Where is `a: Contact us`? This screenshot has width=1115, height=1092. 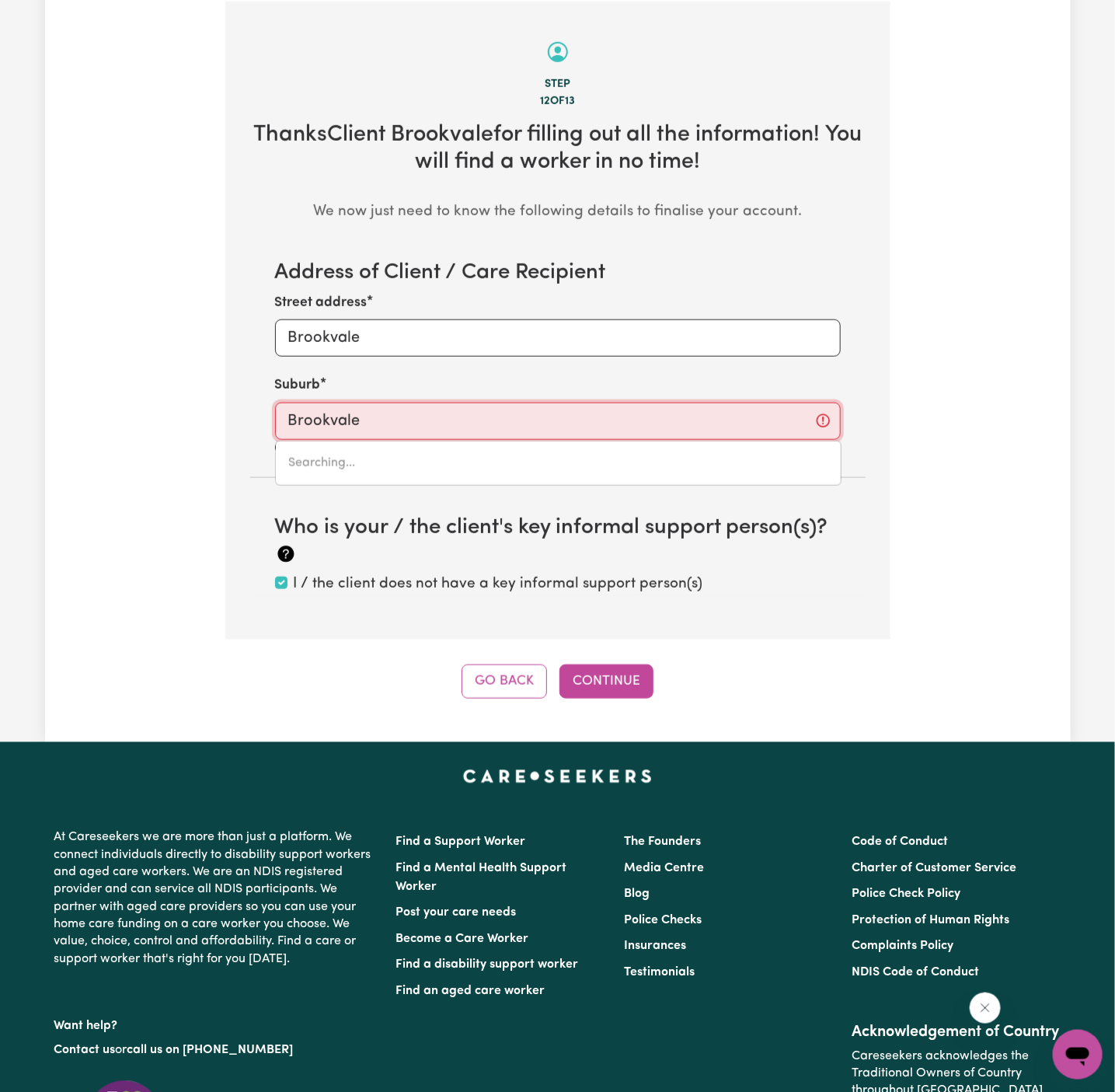 a: Contact us is located at coordinates (85, 1051).